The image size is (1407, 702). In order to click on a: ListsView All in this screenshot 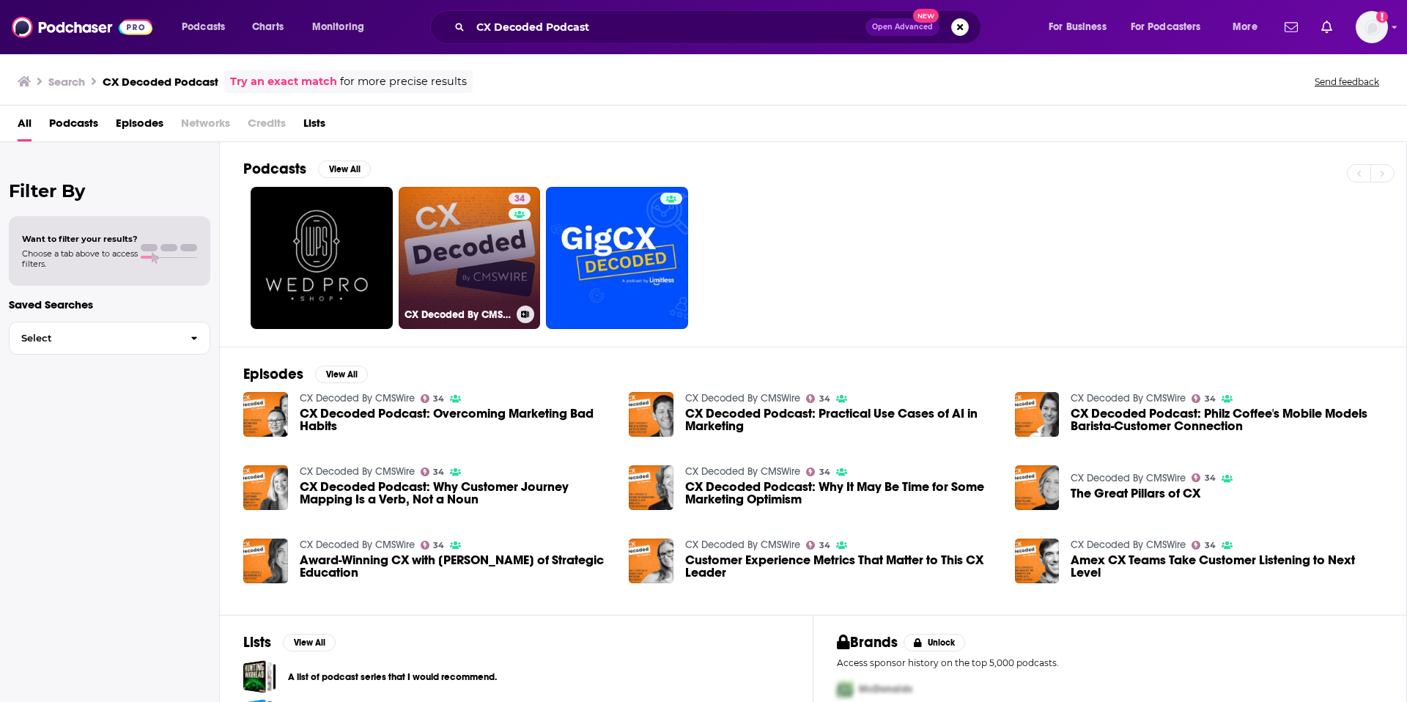, I will do `click(289, 642)`.